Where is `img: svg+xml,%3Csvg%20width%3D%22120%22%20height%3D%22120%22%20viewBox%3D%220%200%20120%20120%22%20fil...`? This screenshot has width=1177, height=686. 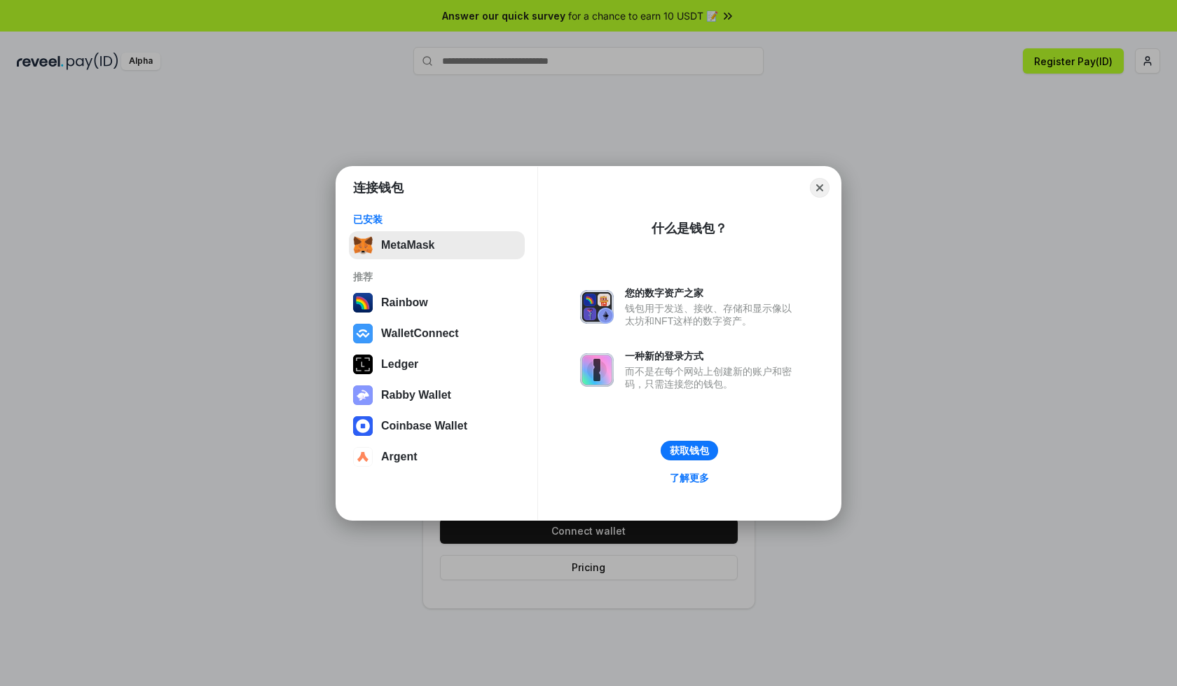 img: svg+xml,%3Csvg%20width%3D%22120%22%20height%3D%22120%22%20viewBox%3D%220%200%20120%20120%22%20fil... is located at coordinates (363, 303).